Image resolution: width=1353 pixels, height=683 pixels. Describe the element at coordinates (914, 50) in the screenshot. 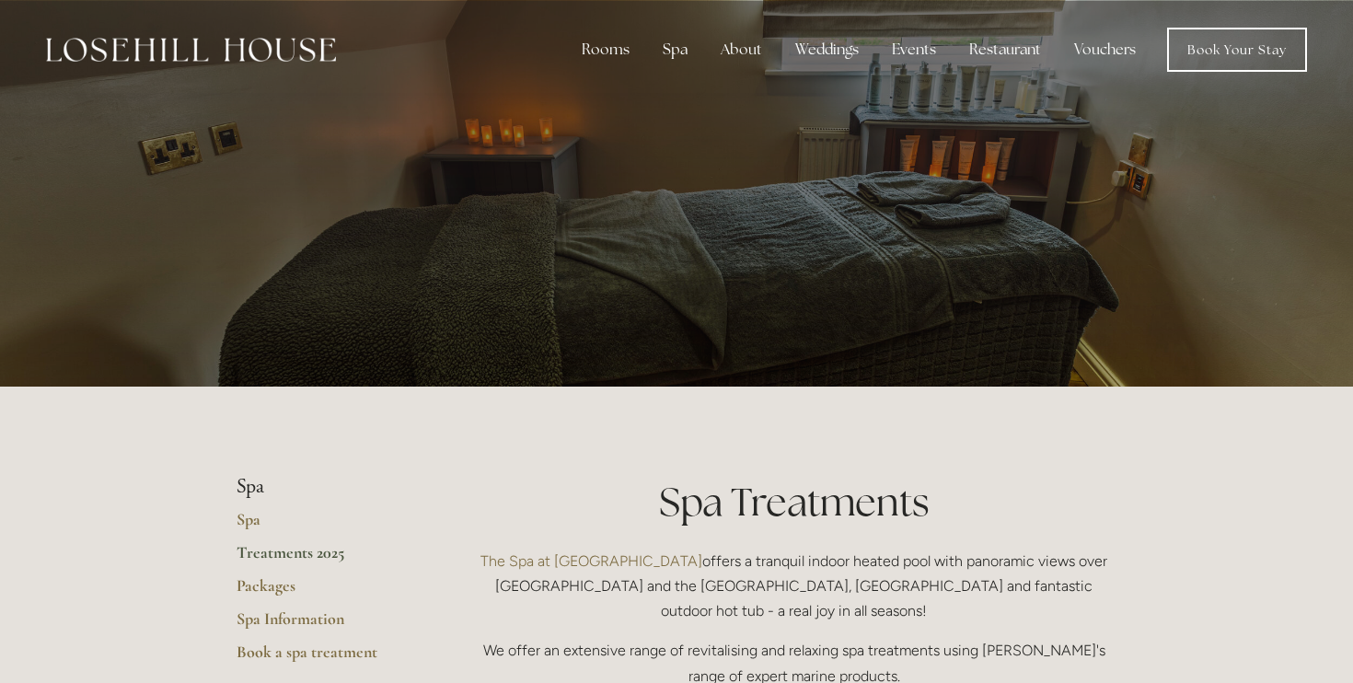

I see `div: Events` at that location.